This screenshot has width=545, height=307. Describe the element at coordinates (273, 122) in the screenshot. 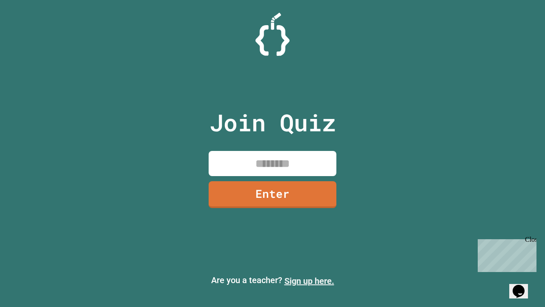

I see `p: Join Quiz` at that location.